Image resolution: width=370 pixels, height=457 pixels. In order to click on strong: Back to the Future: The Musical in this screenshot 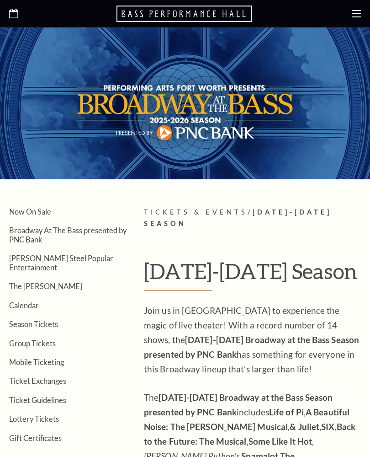, I will do `click(250, 433)`.